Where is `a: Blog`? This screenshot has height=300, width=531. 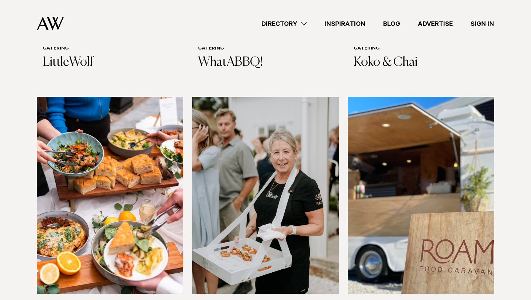 a: Blog is located at coordinates (392, 24).